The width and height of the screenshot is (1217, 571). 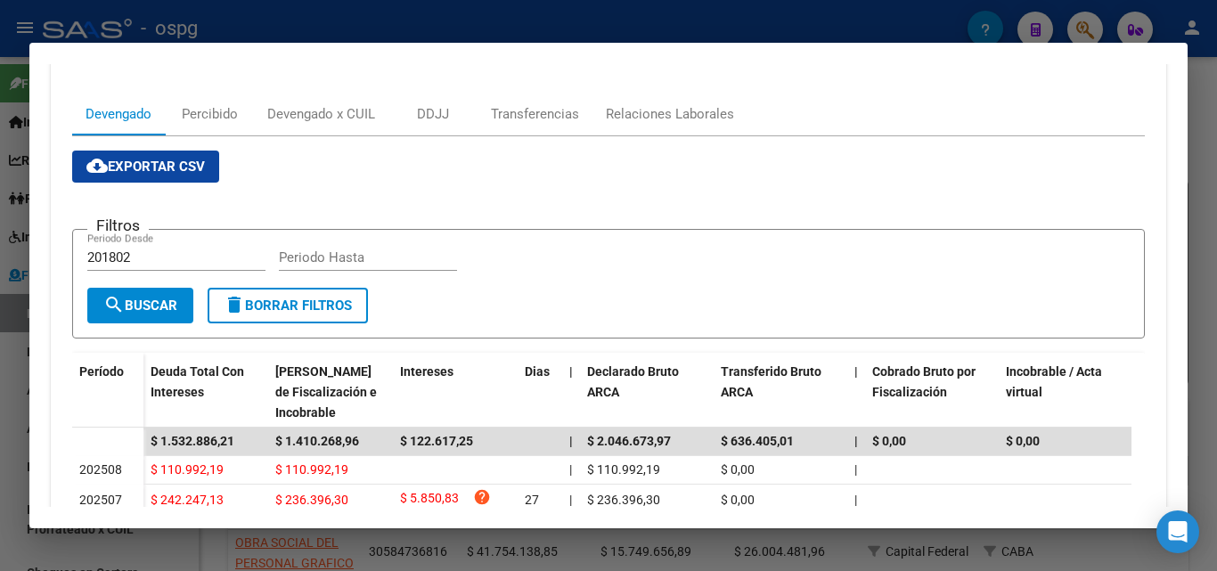 I want to click on span: $ 242.247,13, so click(x=187, y=500).